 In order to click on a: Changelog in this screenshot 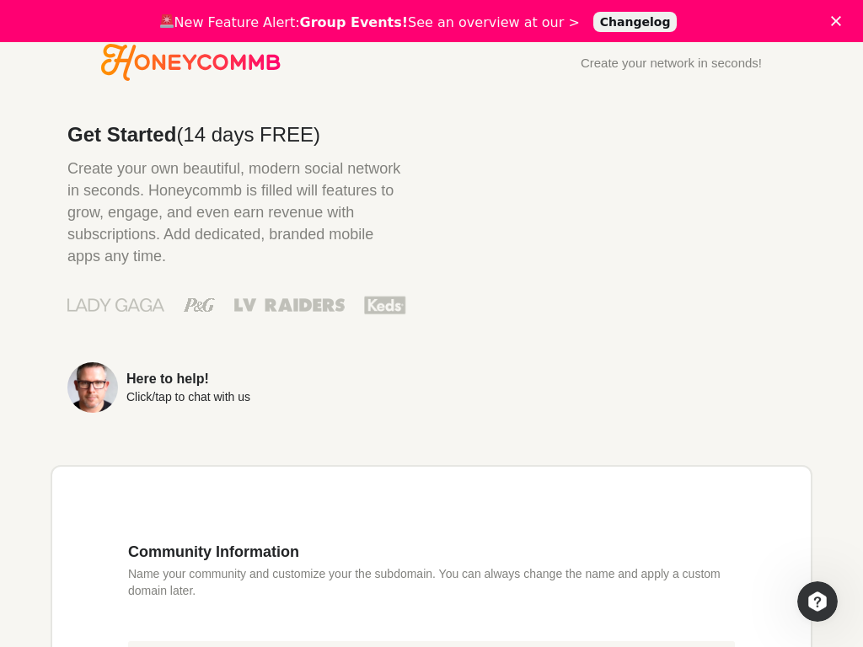, I will do `click(635, 22)`.